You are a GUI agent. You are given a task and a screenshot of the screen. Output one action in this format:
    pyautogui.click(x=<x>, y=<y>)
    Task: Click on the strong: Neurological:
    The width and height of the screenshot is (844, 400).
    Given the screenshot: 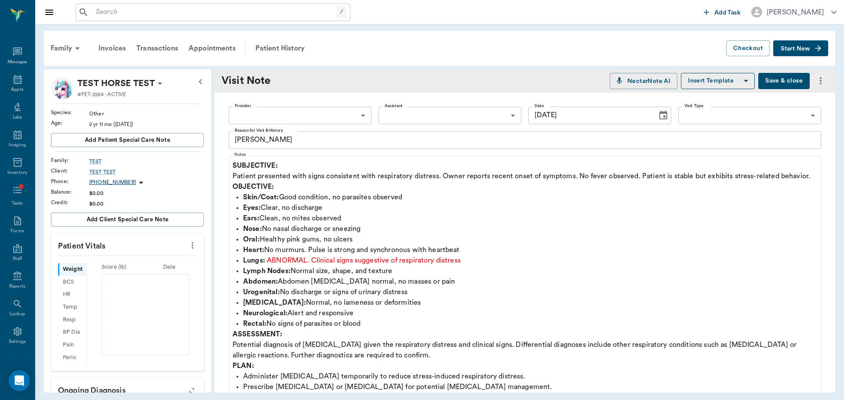 What is the action you would take?
    pyautogui.click(x=265, y=313)
    